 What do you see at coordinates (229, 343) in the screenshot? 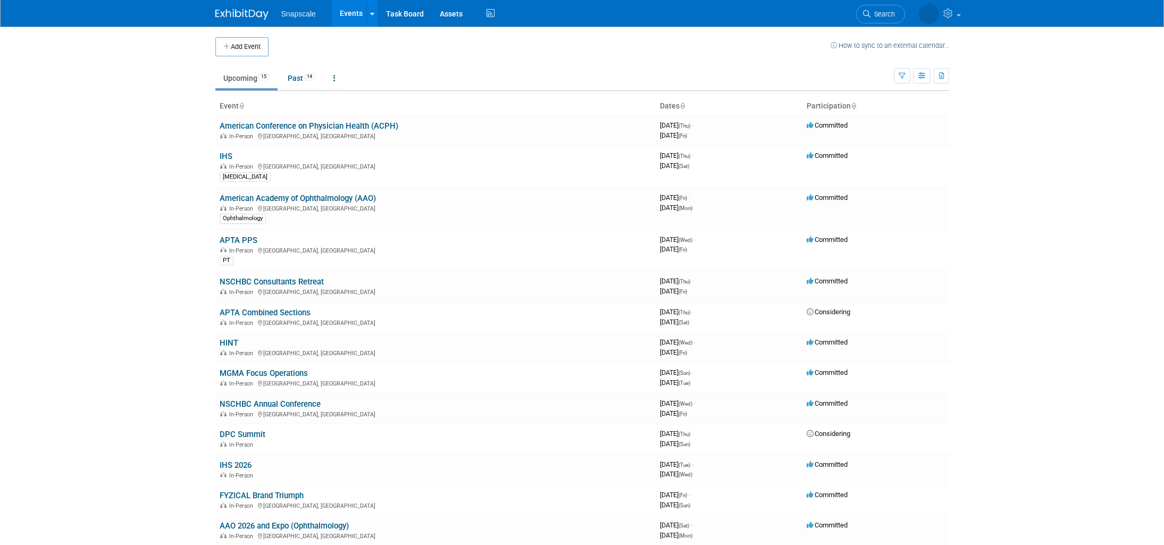
I see `a: HINT` at bounding box center [229, 343].